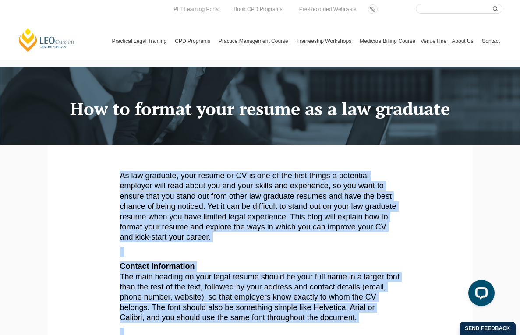 Image resolution: width=520 pixels, height=335 pixels. What do you see at coordinates (20, 17) in the screenshot?
I see `button: Open LiveChat chat widget` at bounding box center [20, 17].